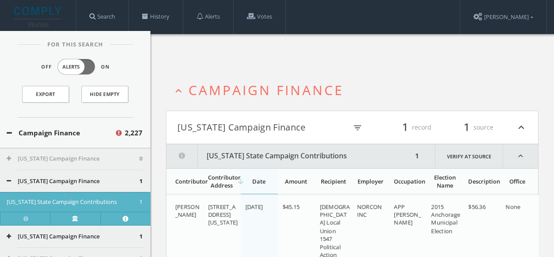  Describe the element at coordinates (105, 94) in the screenshot. I see `button: Hide Empty` at that location.